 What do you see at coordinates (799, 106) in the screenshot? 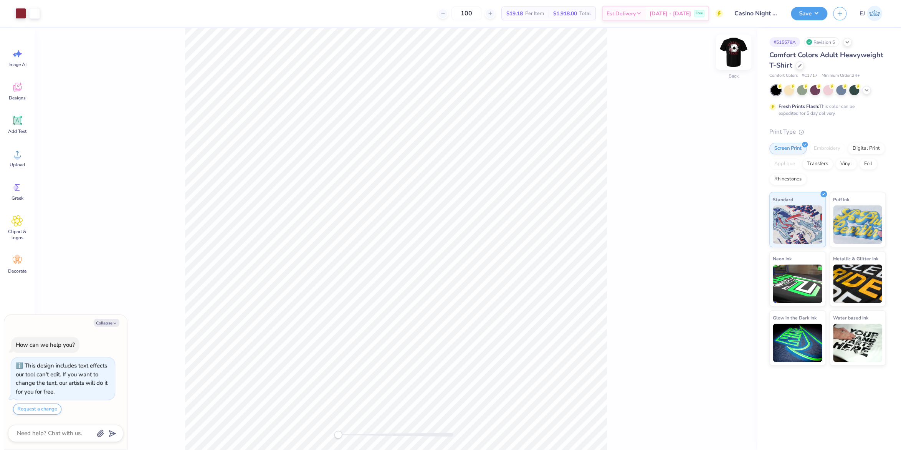
I see `strong: Fresh Prints Flash:` at bounding box center [799, 106].